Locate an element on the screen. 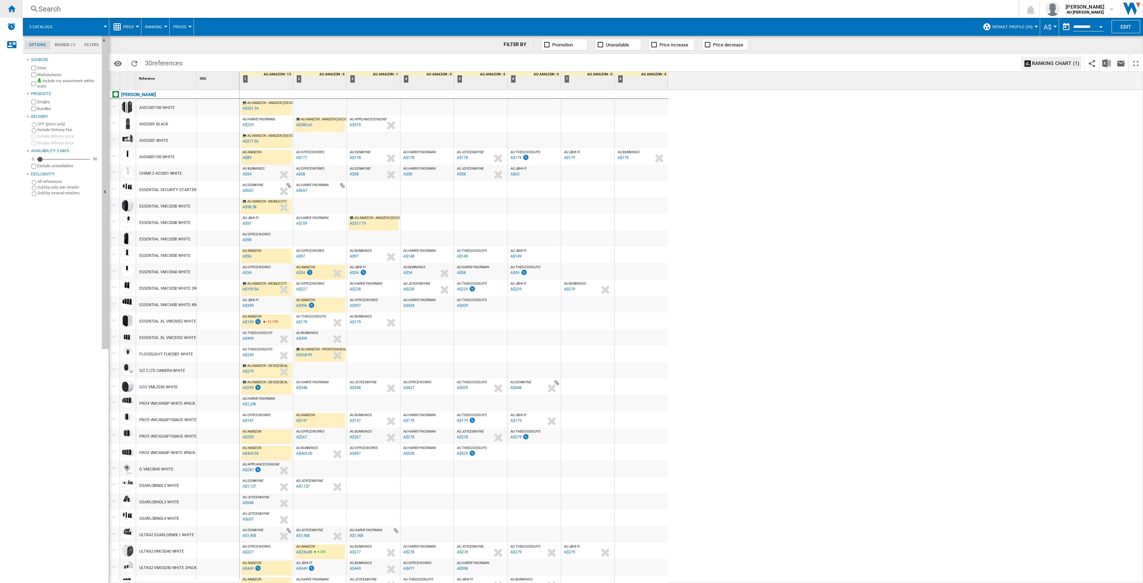  div: AU JBHI-FI A$63 is located at coordinates (534, 175).